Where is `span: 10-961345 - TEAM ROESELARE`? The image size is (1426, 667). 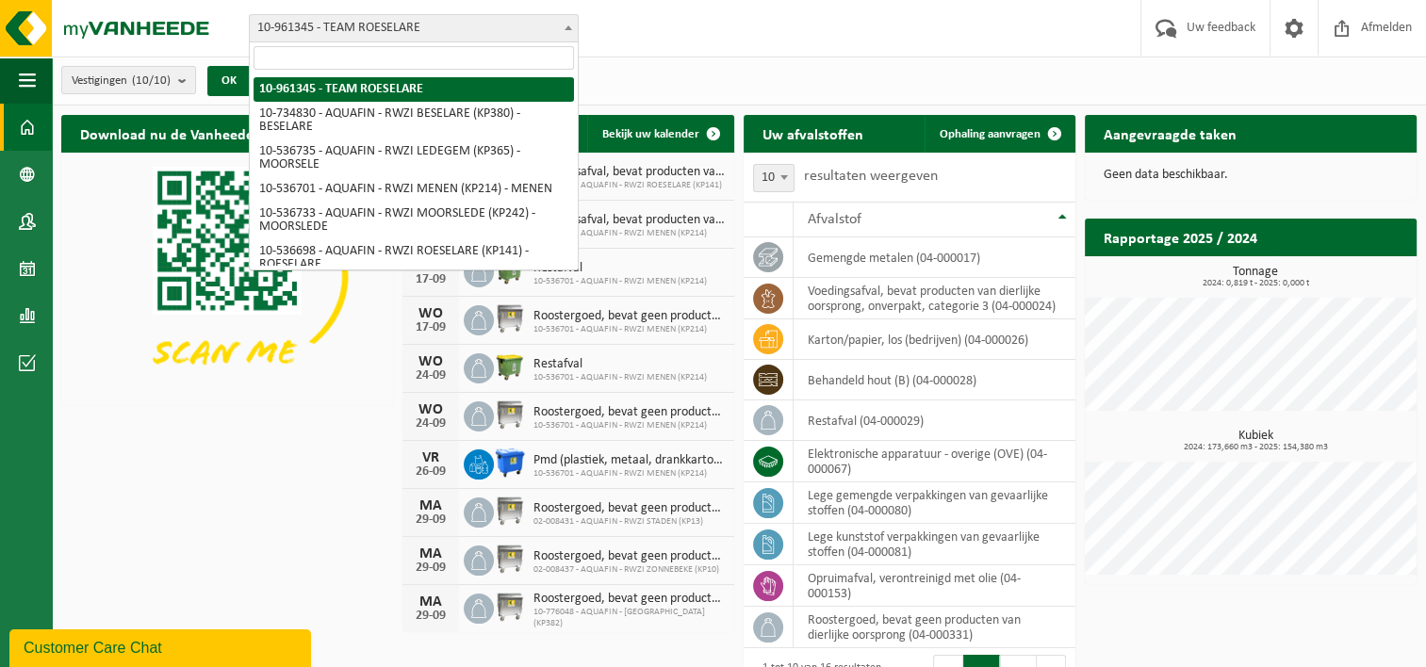
span: 10-961345 - TEAM ROESELARE is located at coordinates (414, 28).